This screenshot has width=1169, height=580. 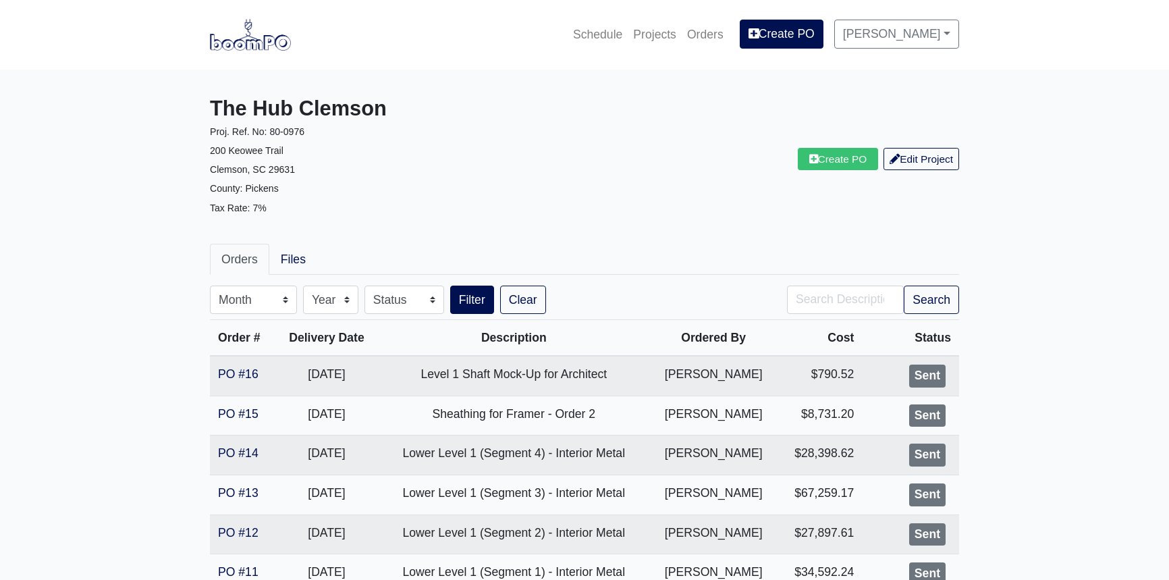 What do you see at coordinates (238, 208) in the screenshot?
I see `small: Tax Rate: 7%` at bounding box center [238, 208].